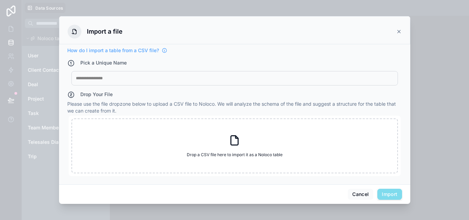 The height and width of the screenshot is (220, 469). I want to click on div: Please use the file dropzone below to upload a CSV file to Noloco. We will analyze the schema of ..., so click(234, 135).